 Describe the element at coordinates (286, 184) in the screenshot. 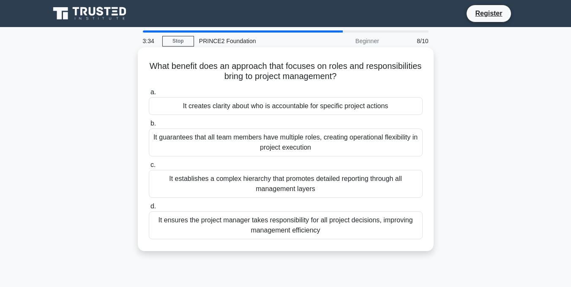

I see `div: It establishes a complex hierarchy that promotes detailed reporting through all management layers` at that location.